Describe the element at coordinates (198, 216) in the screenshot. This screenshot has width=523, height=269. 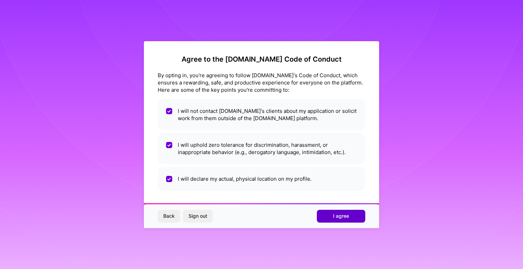
I see `span: Sign out` at that location.